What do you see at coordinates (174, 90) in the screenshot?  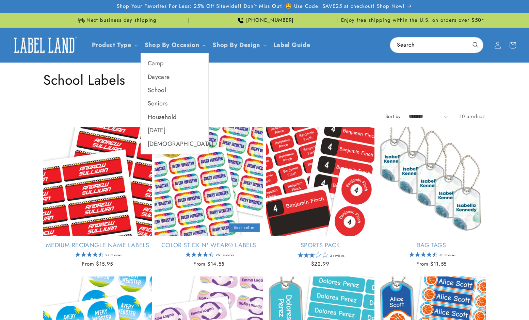 I see `a: School` at bounding box center [174, 90].